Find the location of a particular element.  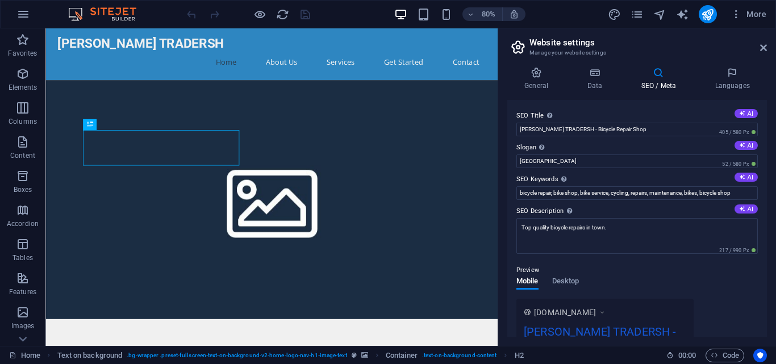

h4: General is located at coordinates (539, 79).